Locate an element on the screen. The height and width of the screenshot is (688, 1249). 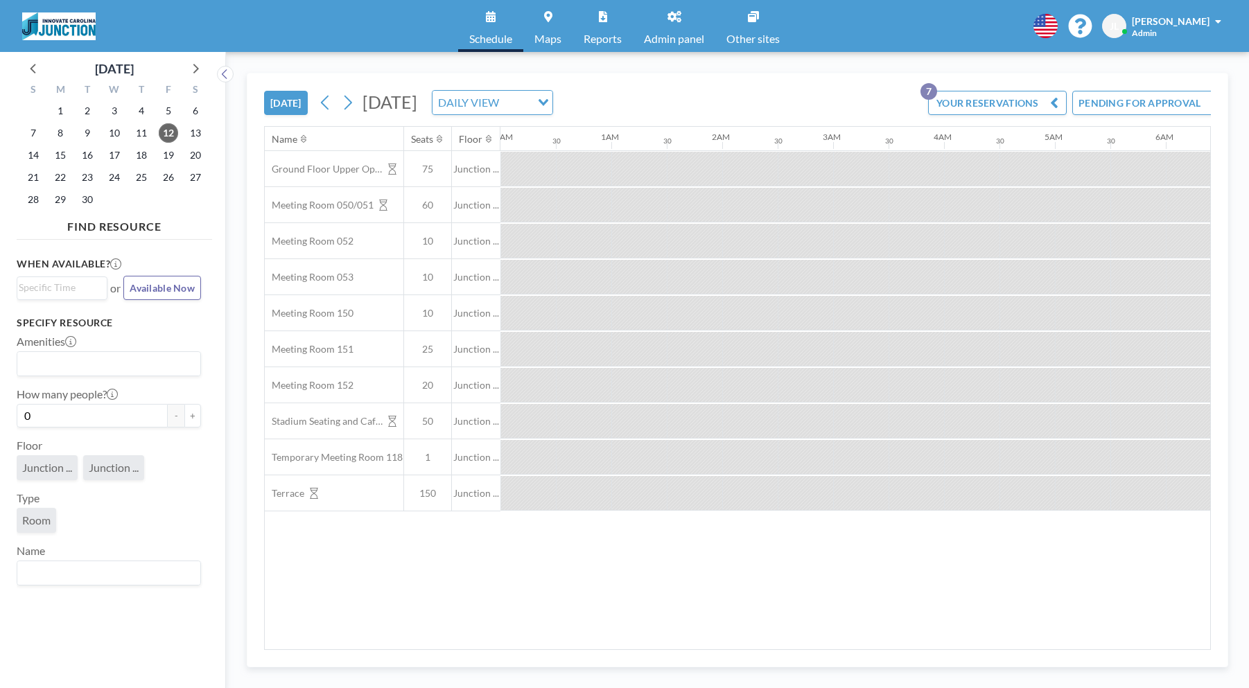
div: Seats is located at coordinates (422, 139).